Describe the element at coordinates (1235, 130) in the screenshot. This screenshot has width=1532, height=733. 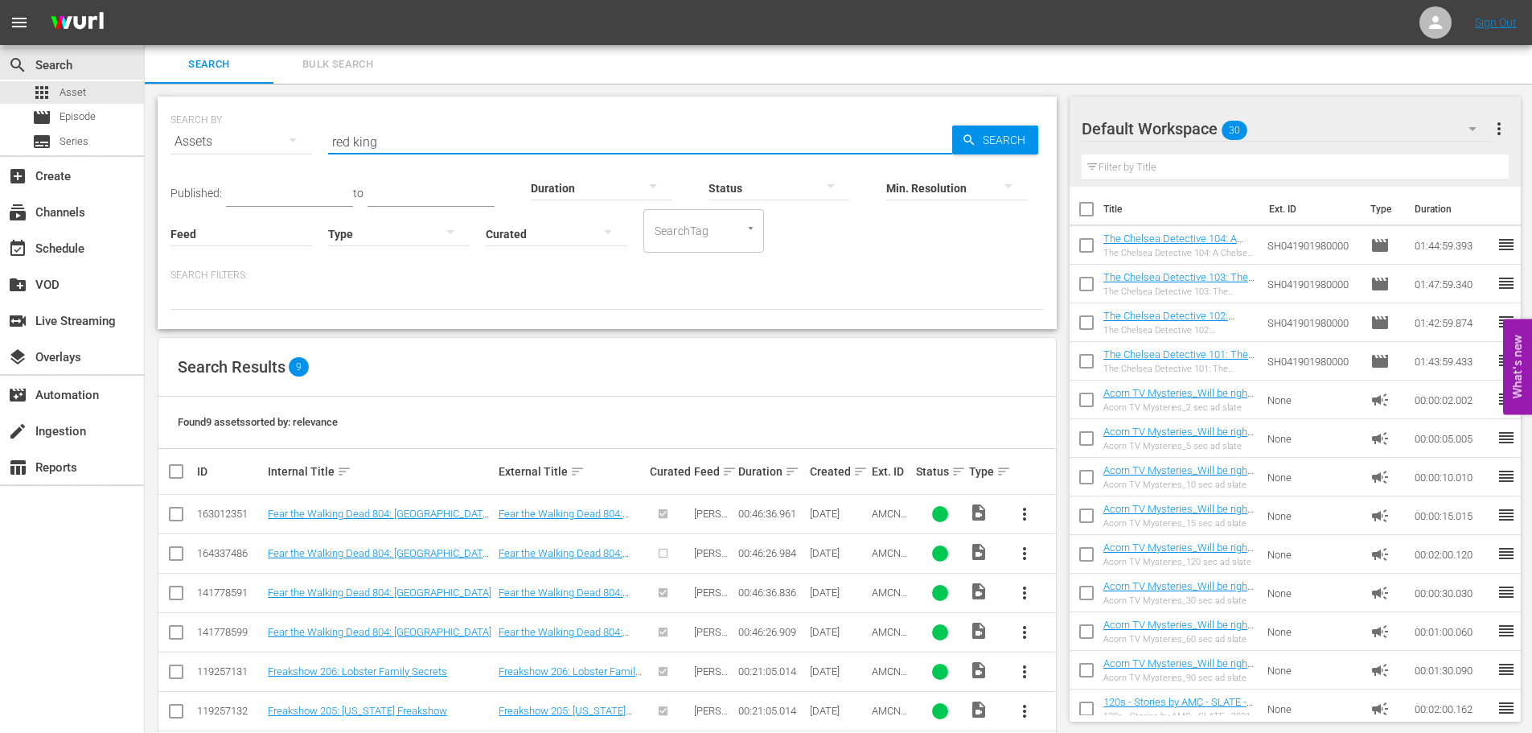
I see `span: 30` at that location.